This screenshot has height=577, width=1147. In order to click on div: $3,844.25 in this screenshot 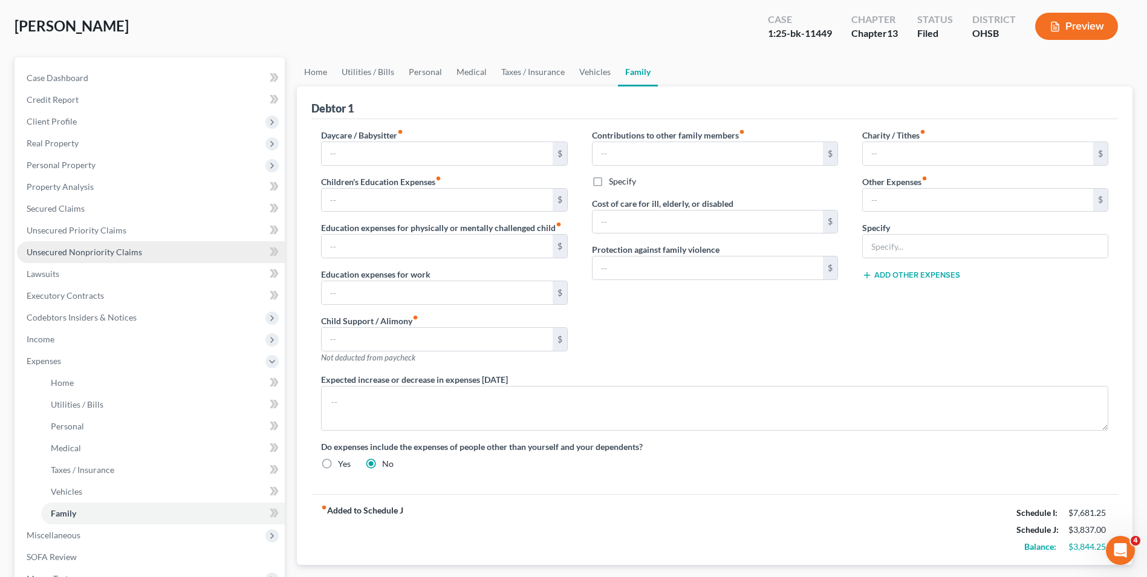, I will do `click(1089, 547)`.